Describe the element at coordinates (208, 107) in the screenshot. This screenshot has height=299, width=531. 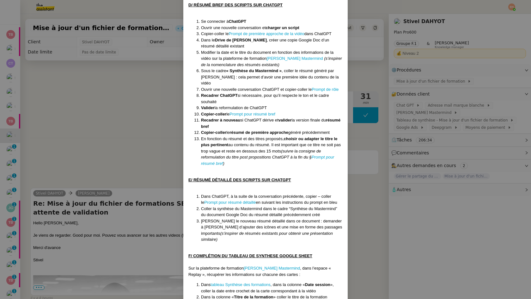
I see `strong: Valider` at that location.